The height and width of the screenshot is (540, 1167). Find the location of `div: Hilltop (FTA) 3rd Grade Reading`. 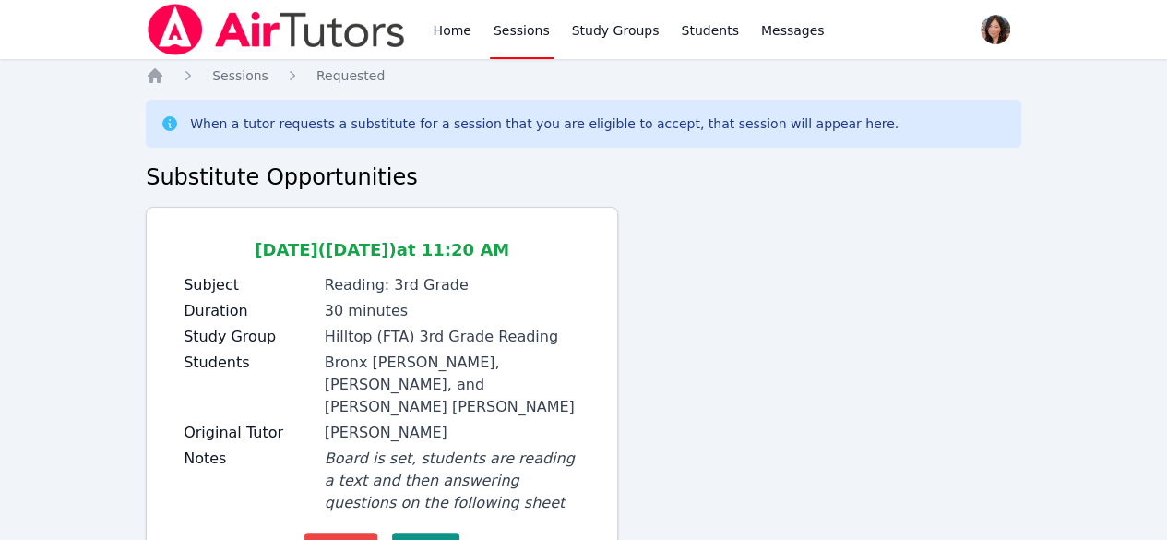

div: Hilltop (FTA) 3rd Grade Reading is located at coordinates (452, 337).